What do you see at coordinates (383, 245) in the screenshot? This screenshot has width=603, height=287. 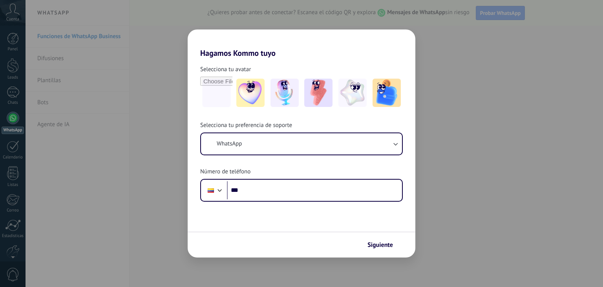 I see `button: Siguiente` at bounding box center [383, 245].